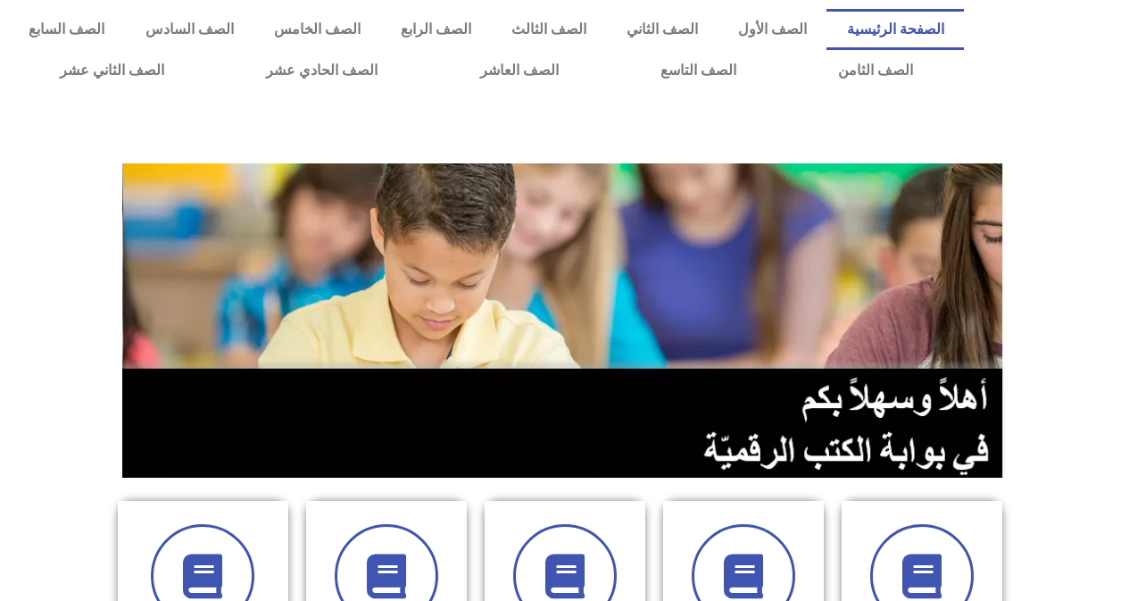 This screenshot has width=1129, height=601. I want to click on a: الصف الرابع, so click(436, 29).